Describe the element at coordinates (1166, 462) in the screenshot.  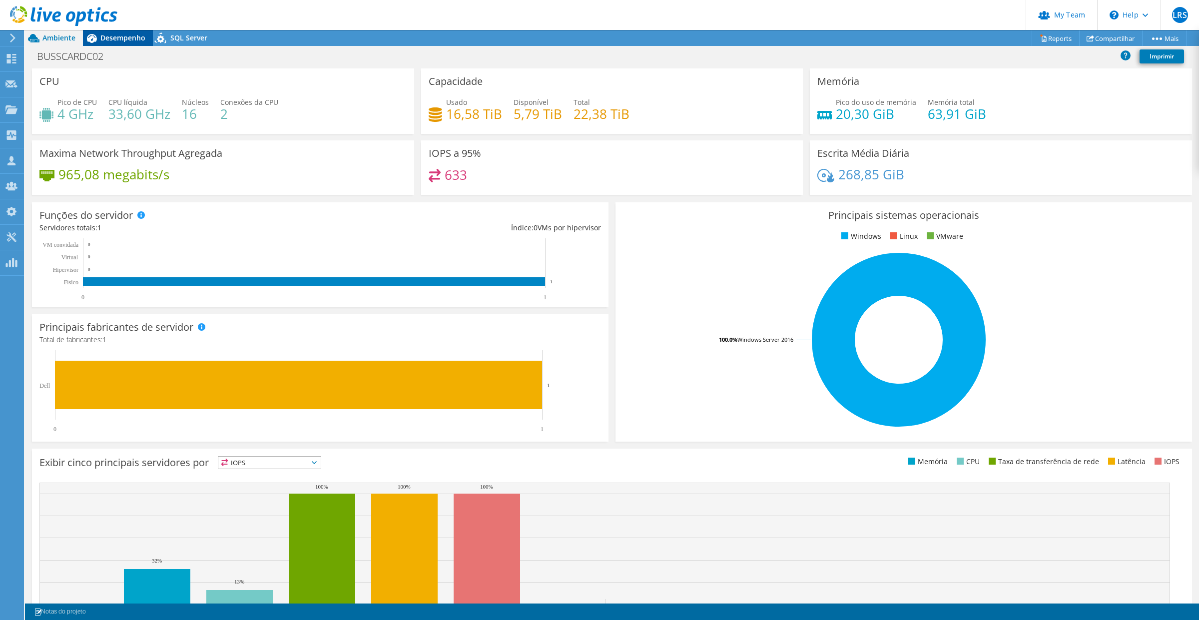
I see `li: IOPS` at that location.